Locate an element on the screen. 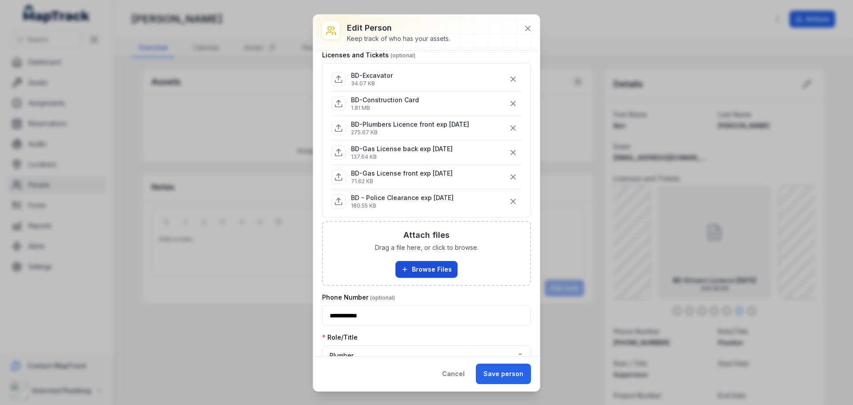 The image size is (853, 405). button: Plumber is located at coordinates (427, 355).